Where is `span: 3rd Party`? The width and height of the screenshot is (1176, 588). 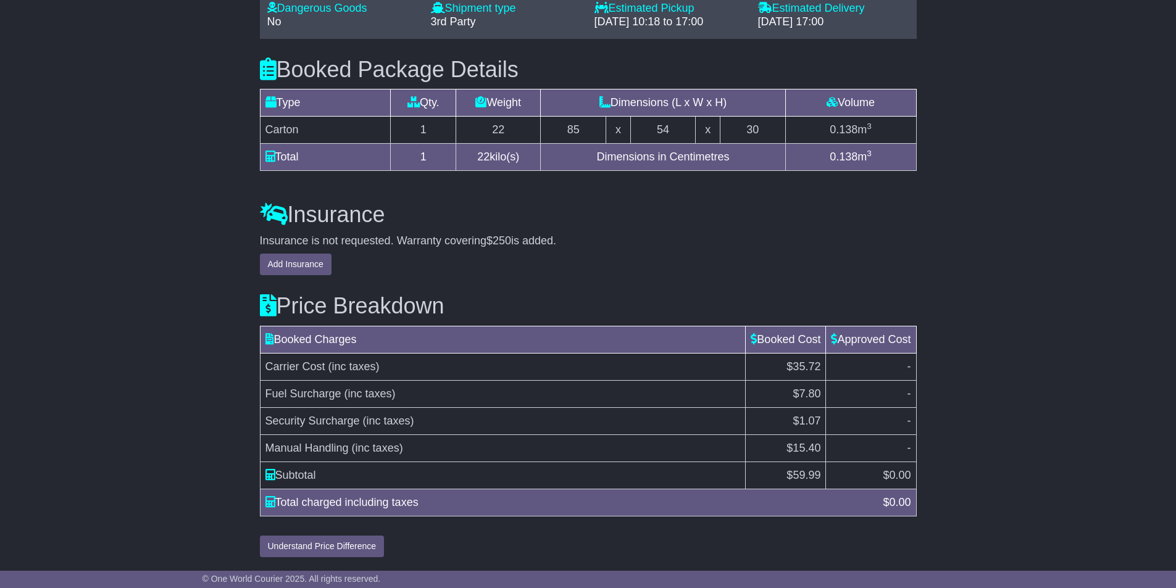 span: 3rd Party is located at coordinates (453, 22).